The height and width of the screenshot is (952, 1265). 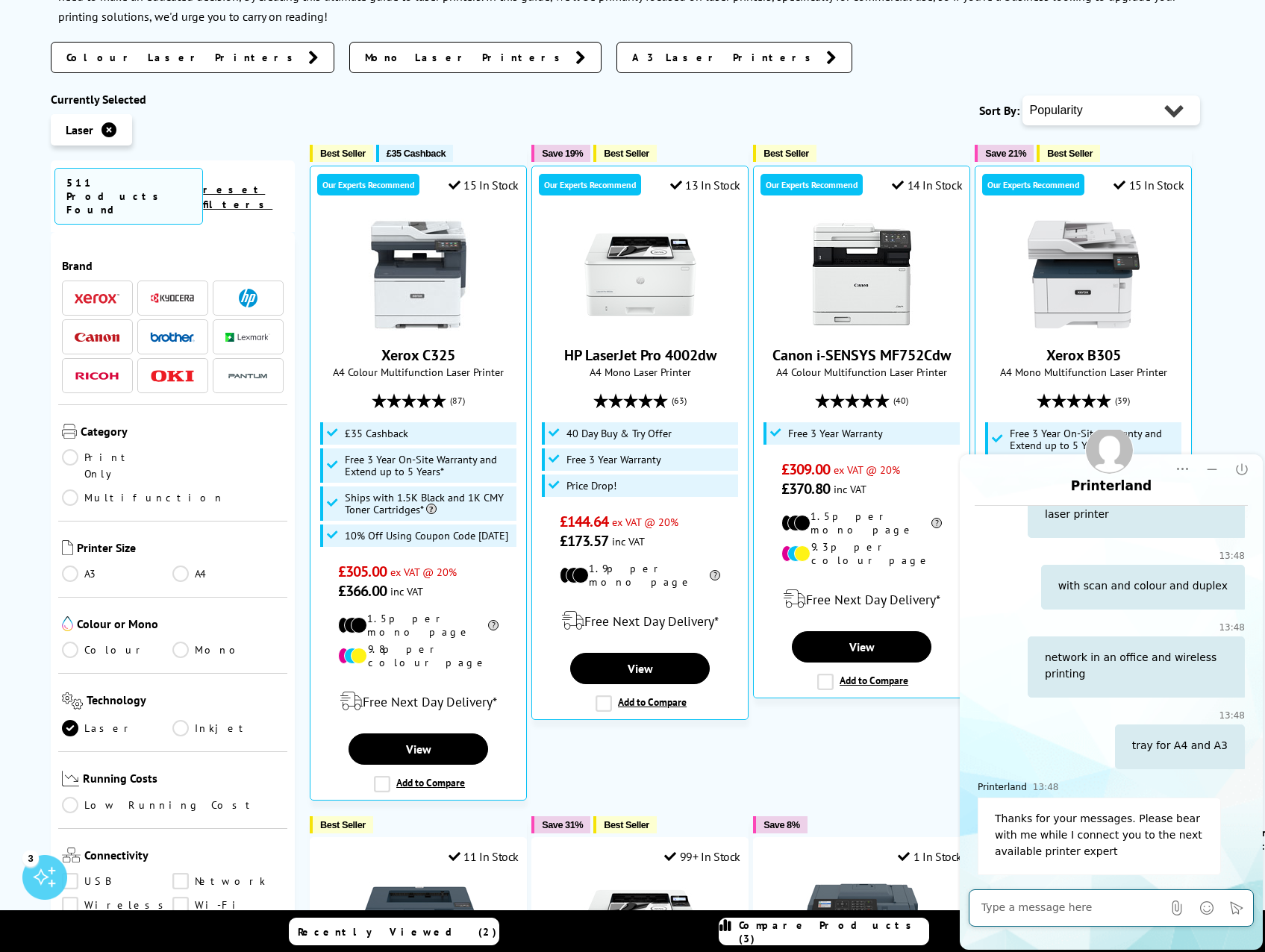 What do you see at coordinates (368, 184) in the screenshot?
I see `div: Our Experts Recommend` at bounding box center [368, 184].